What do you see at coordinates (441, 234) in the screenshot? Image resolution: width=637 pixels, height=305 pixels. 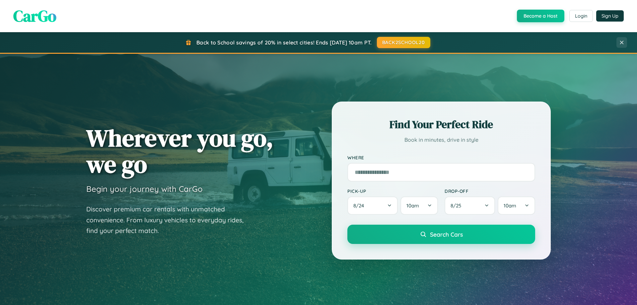 I see `button: Search Cars` at bounding box center [441, 234].